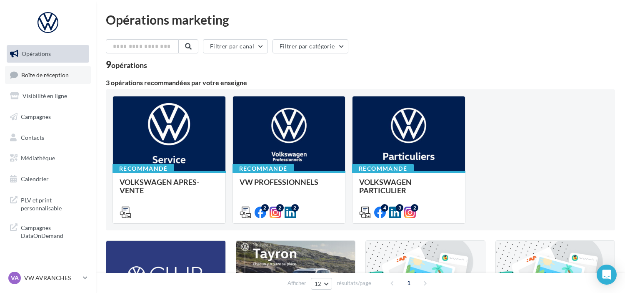 Image resolution: width=625 pixels, height=293 pixels. I want to click on div: 4, so click(385, 208).